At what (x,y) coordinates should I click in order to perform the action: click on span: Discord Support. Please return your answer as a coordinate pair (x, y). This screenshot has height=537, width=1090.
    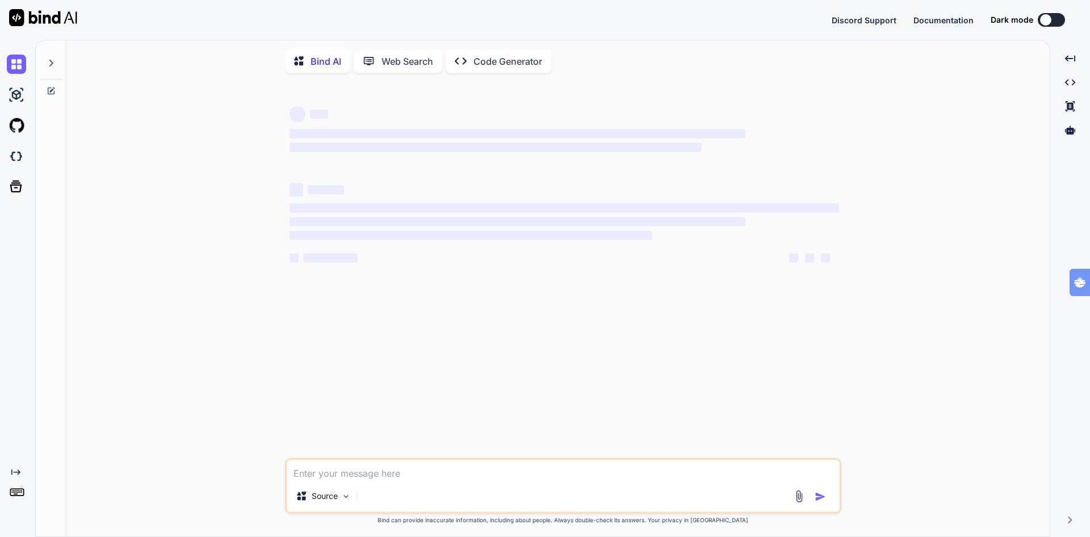
    Looking at the image, I should click on (864, 20).